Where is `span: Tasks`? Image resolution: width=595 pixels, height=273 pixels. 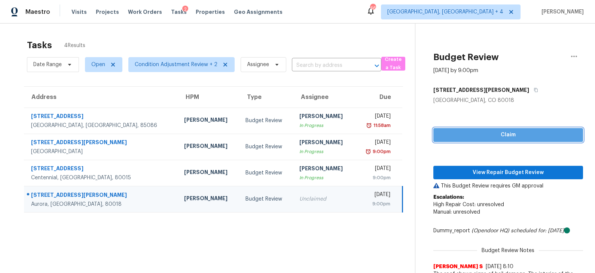
span: Tasks is located at coordinates (179, 12).